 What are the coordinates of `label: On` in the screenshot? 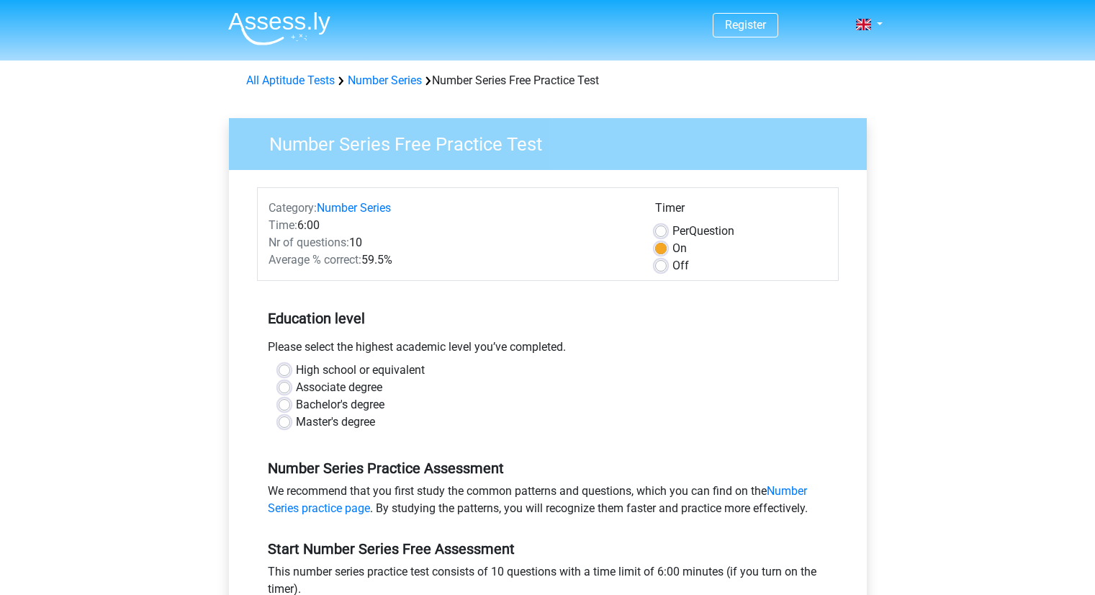 It's located at (680, 248).